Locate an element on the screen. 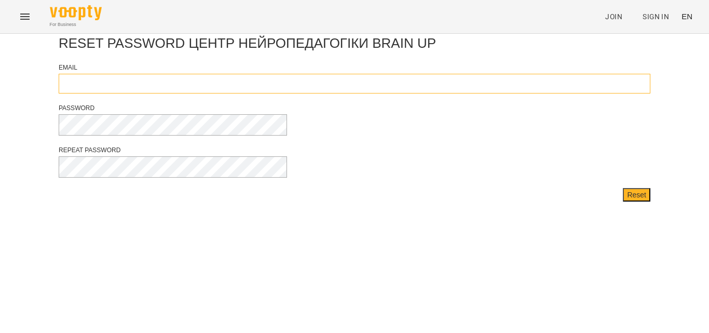  button: EN is located at coordinates (687, 16).